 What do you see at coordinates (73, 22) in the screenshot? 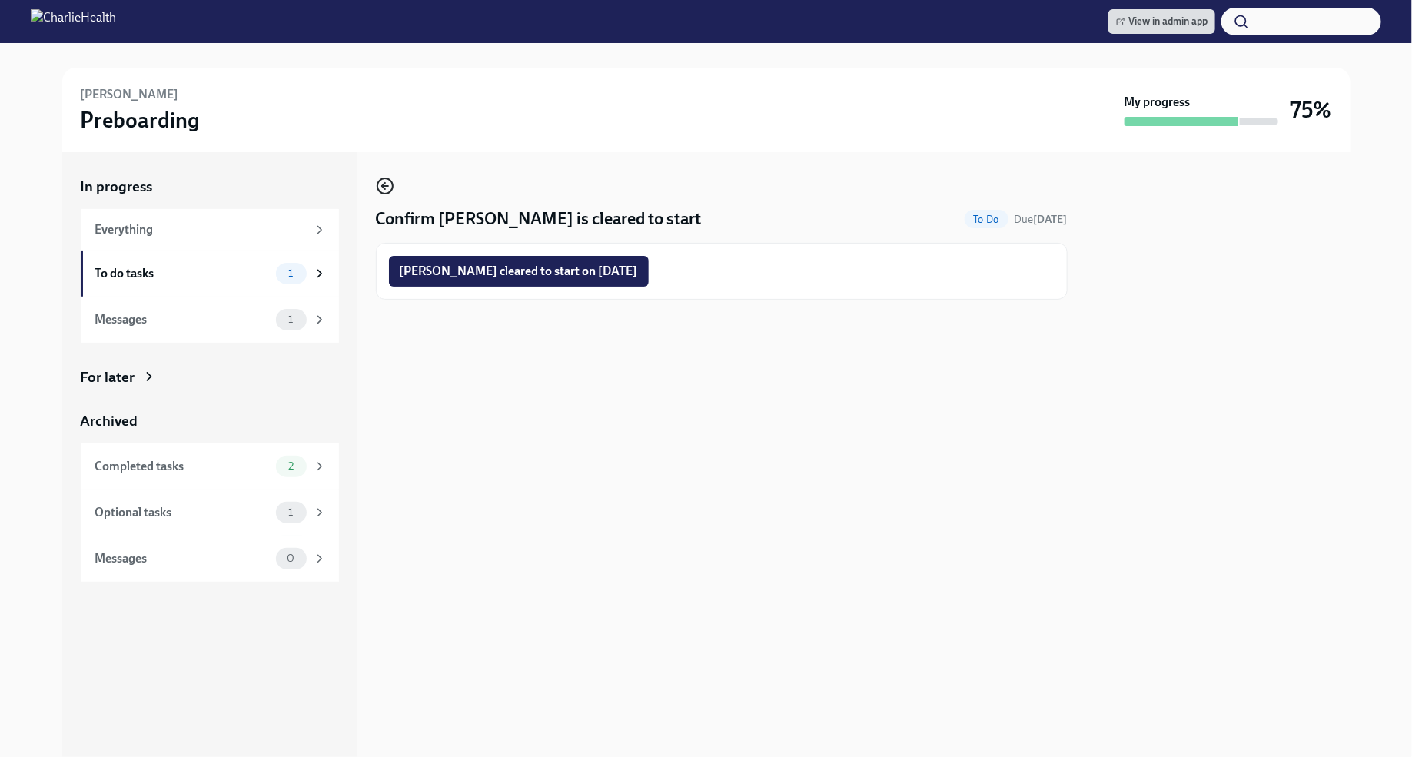
I see `img: CharlieHealth` at bounding box center [73, 22].